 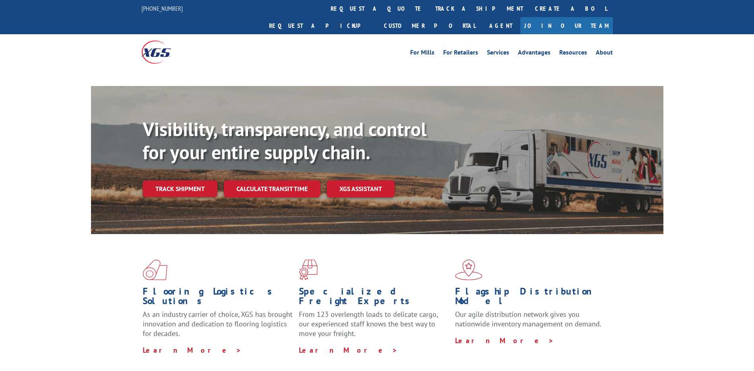 What do you see at coordinates (498, 54) in the screenshot?
I see `a: Services` at bounding box center [498, 54].